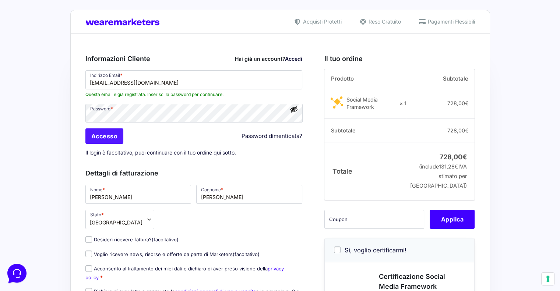 The width and height of the screenshot is (560, 291). I want to click on a: Apri Centro Assistenza, so click(107, 96).